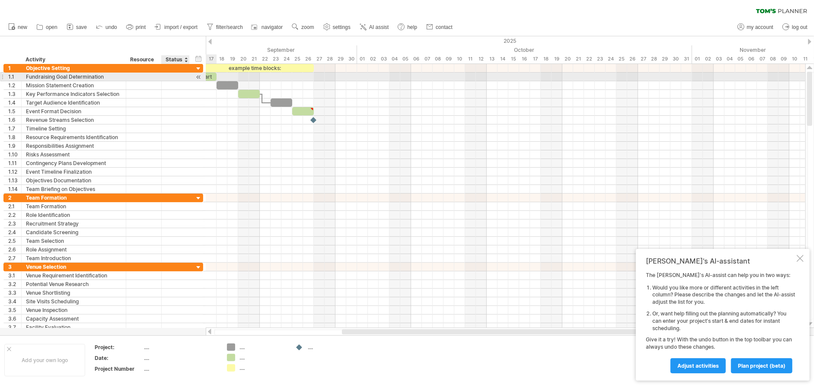  Describe the element at coordinates (74, 172) in the screenshot. I see `div: Event Timeline Finalization` at that location.